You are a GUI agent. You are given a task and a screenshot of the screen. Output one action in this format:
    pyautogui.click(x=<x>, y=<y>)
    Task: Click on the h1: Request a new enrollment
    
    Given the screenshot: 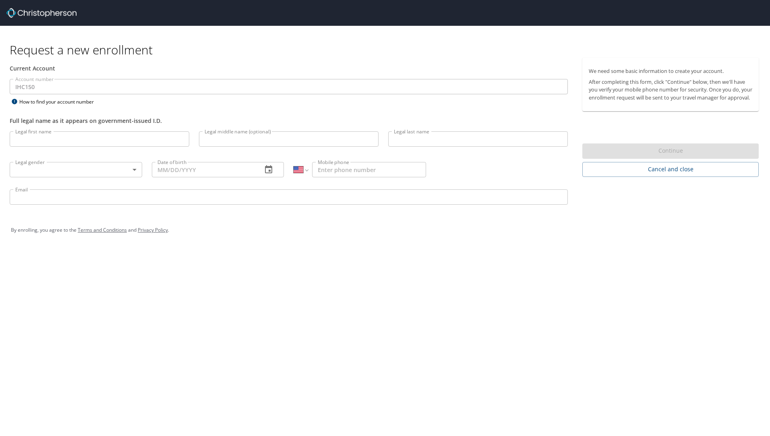 What is the action you would take?
    pyautogui.click(x=388, y=50)
    